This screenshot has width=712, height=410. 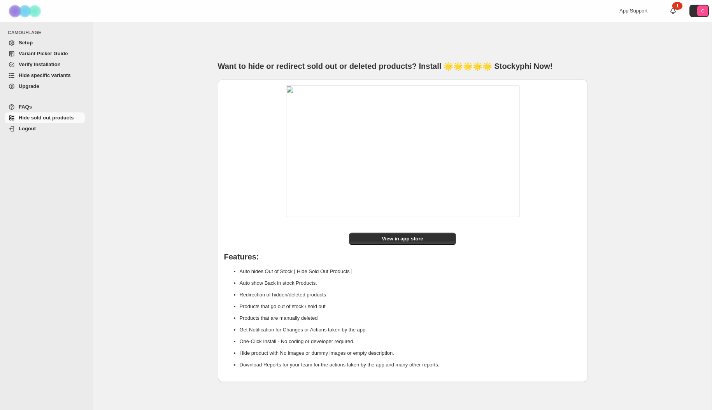 I want to click on img: image, so click(x=403, y=151).